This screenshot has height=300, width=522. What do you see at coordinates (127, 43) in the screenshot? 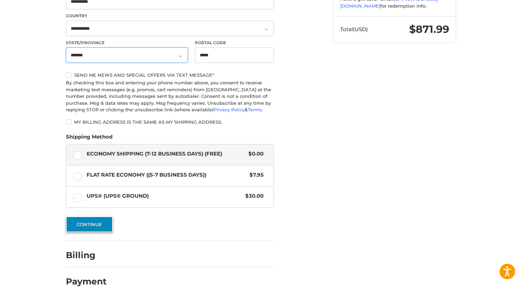
I see `label: State/Province` at bounding box center [127, 43].